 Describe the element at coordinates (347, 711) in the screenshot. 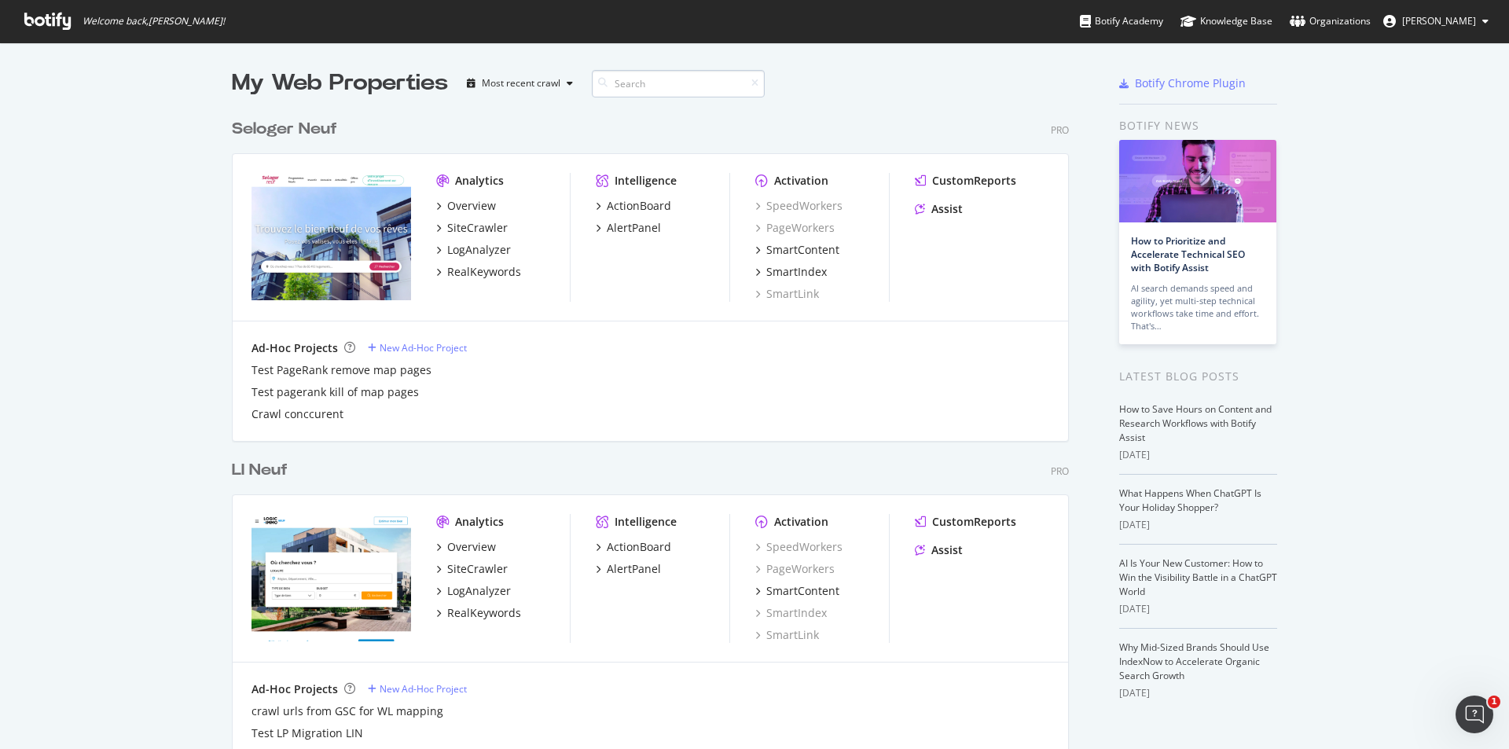

I see `a: crawl urls from GSC for WL mapping` at that location.